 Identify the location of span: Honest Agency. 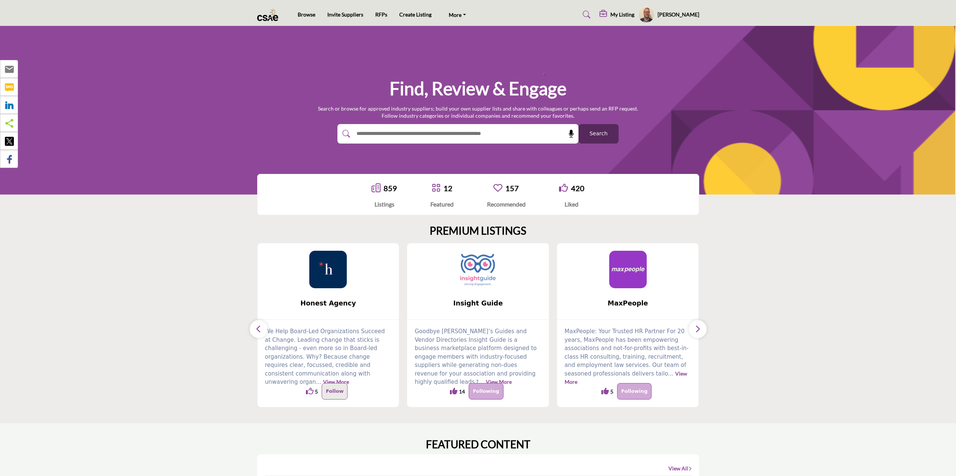
(328, 303).